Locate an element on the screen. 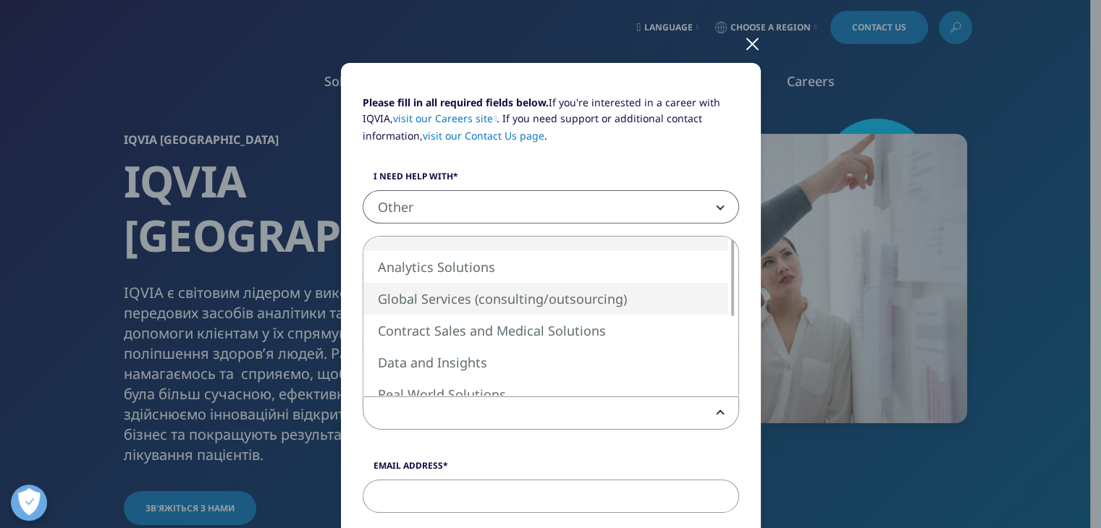 Image resolution: width=1101 pixels, height=528 pixels. a: visit our Careers site is located at coordinates (445, 118).